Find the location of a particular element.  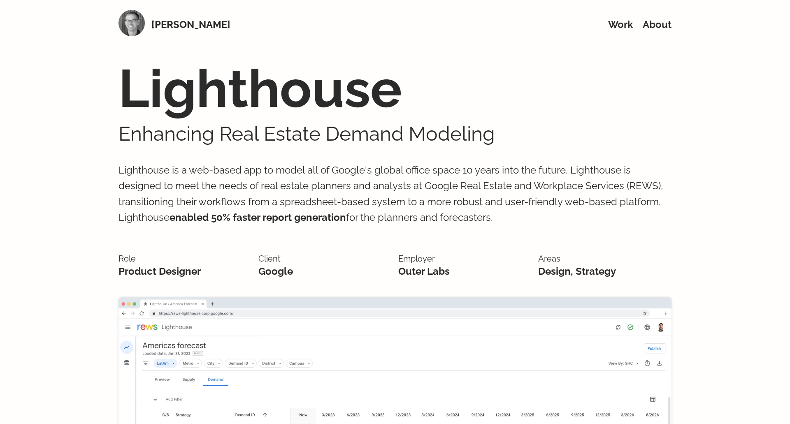

p: Employer is located at coordinates (465, 259).